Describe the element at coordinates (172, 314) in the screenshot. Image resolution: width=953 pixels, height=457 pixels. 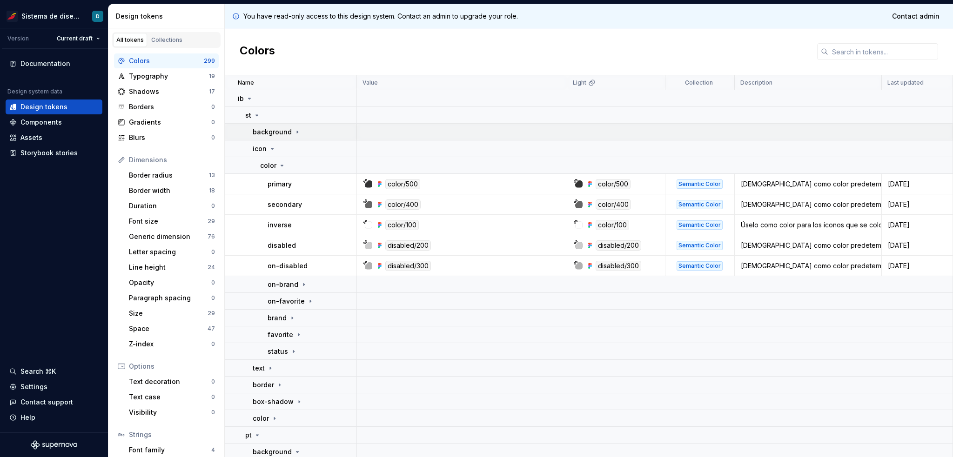
I see `a: Size29` at that location.